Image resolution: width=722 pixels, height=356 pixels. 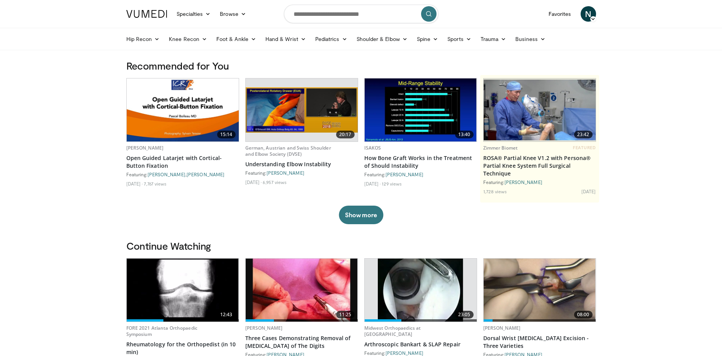 What do you see at coordinates (421, 110) in the screenshot?
I see `img: dfa0fe74-ab0e-47d8-a6a1-ff846649df60.620x360_q85_upscale.jpg` at bounding box center [421, 110].